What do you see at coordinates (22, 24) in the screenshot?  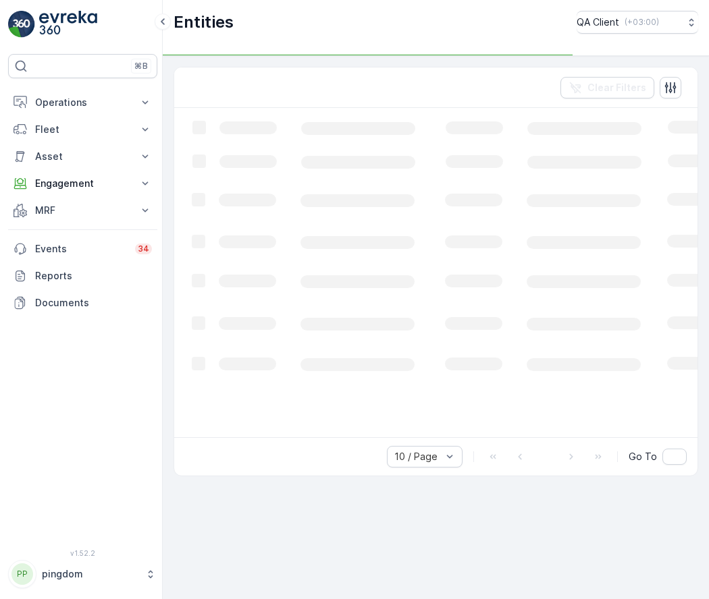 I see `img: logo` at bounding box center [22, 24].